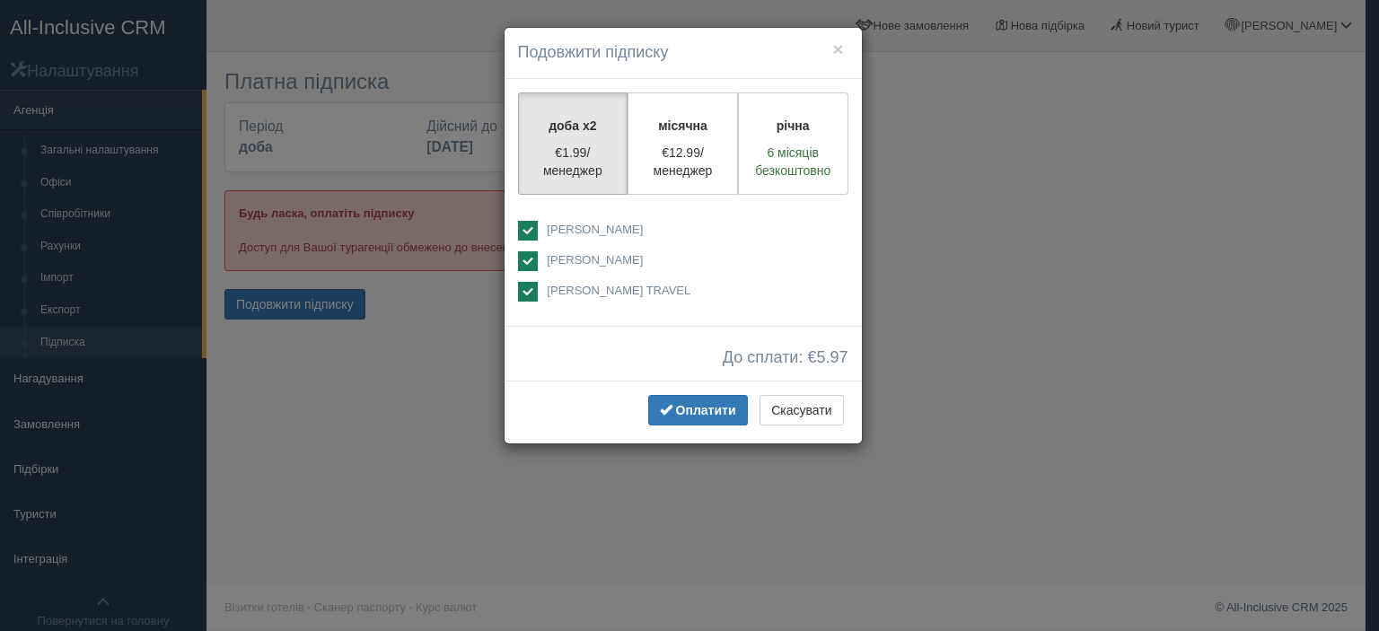 This screenshot has width=1379, height=631. I want to click on p: річна, so click(793, 126).